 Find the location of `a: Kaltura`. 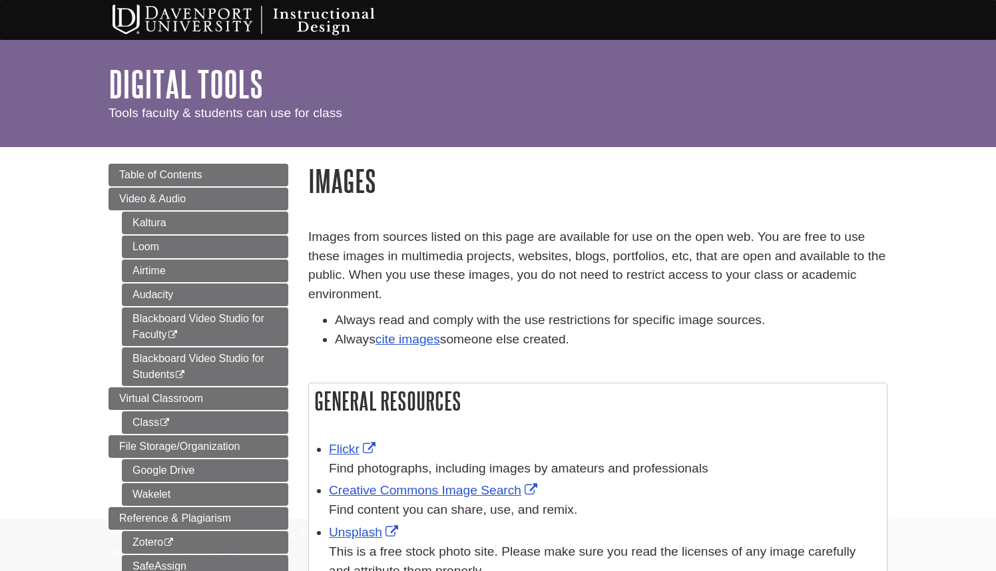

a: Kaltura is located at coordinates (205, 223).